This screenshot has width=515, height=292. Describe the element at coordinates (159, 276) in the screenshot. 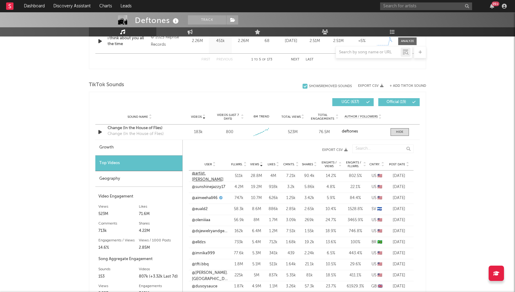

I see `div: 807k (+3.32k Last 7d)` at that location.